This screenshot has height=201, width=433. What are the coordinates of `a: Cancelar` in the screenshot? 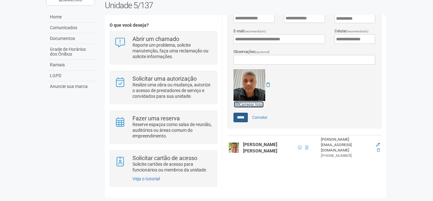 It's located at (260, 118).